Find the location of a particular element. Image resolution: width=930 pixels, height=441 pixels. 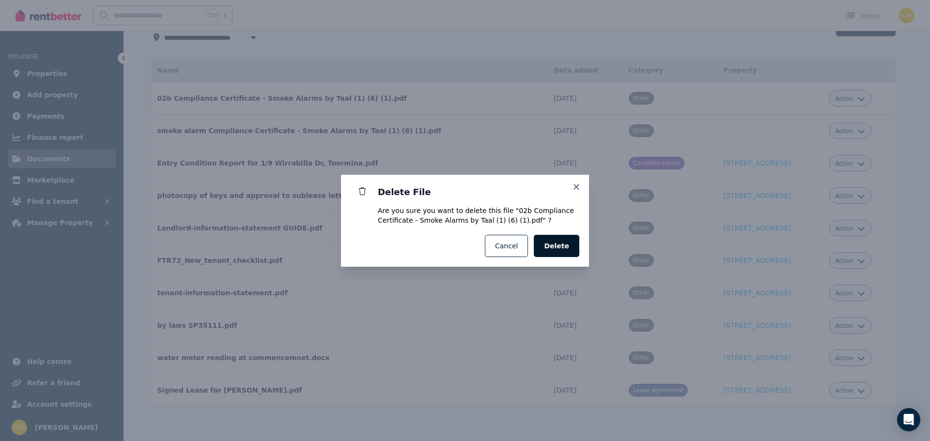

button: Cancel is located at coordinates (506, 246).